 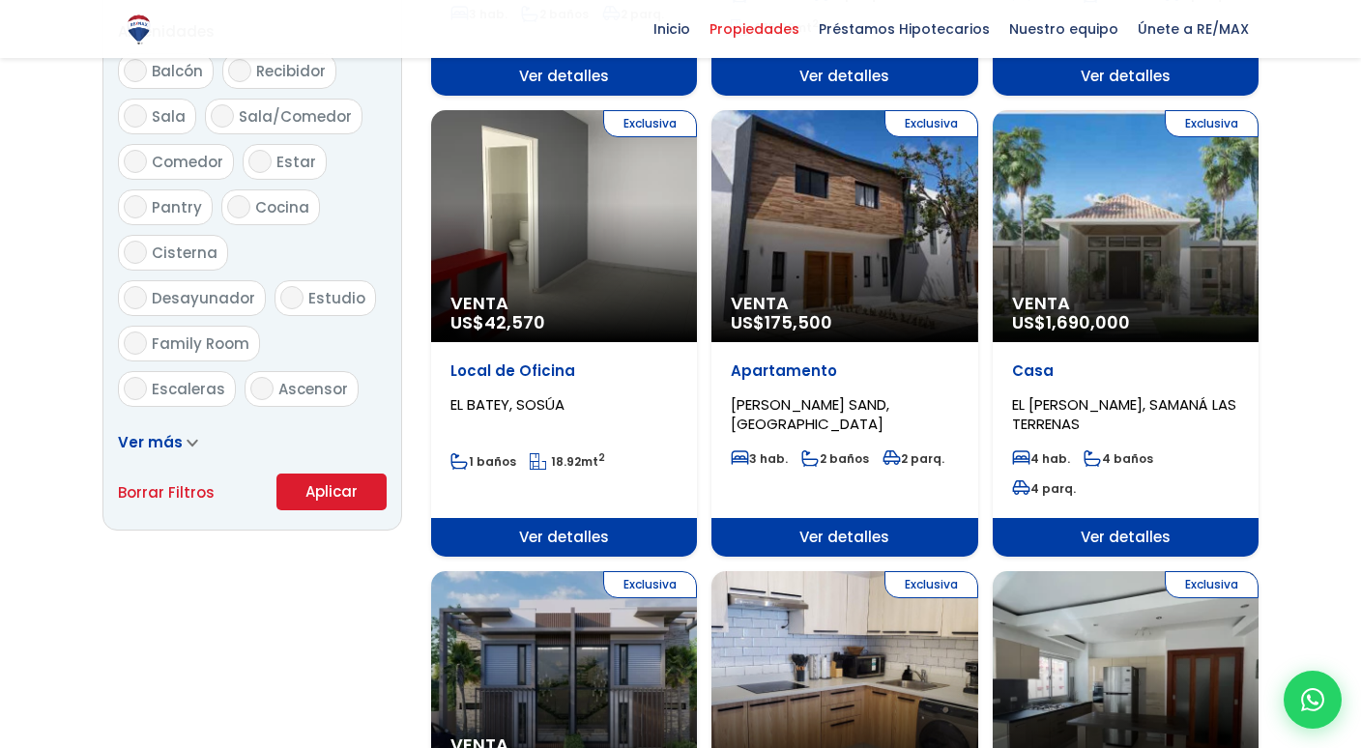 I want to click on span: Ver más, so click(x=150, y=442).